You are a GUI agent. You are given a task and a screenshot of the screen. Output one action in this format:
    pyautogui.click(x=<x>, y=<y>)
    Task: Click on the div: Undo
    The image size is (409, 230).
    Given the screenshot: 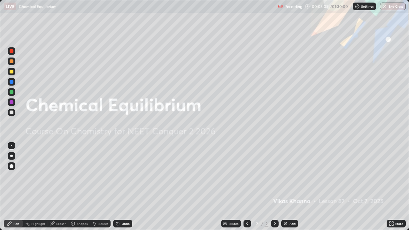 What is the action you would take?
    pyautogui.click(x=126, y=224)
    